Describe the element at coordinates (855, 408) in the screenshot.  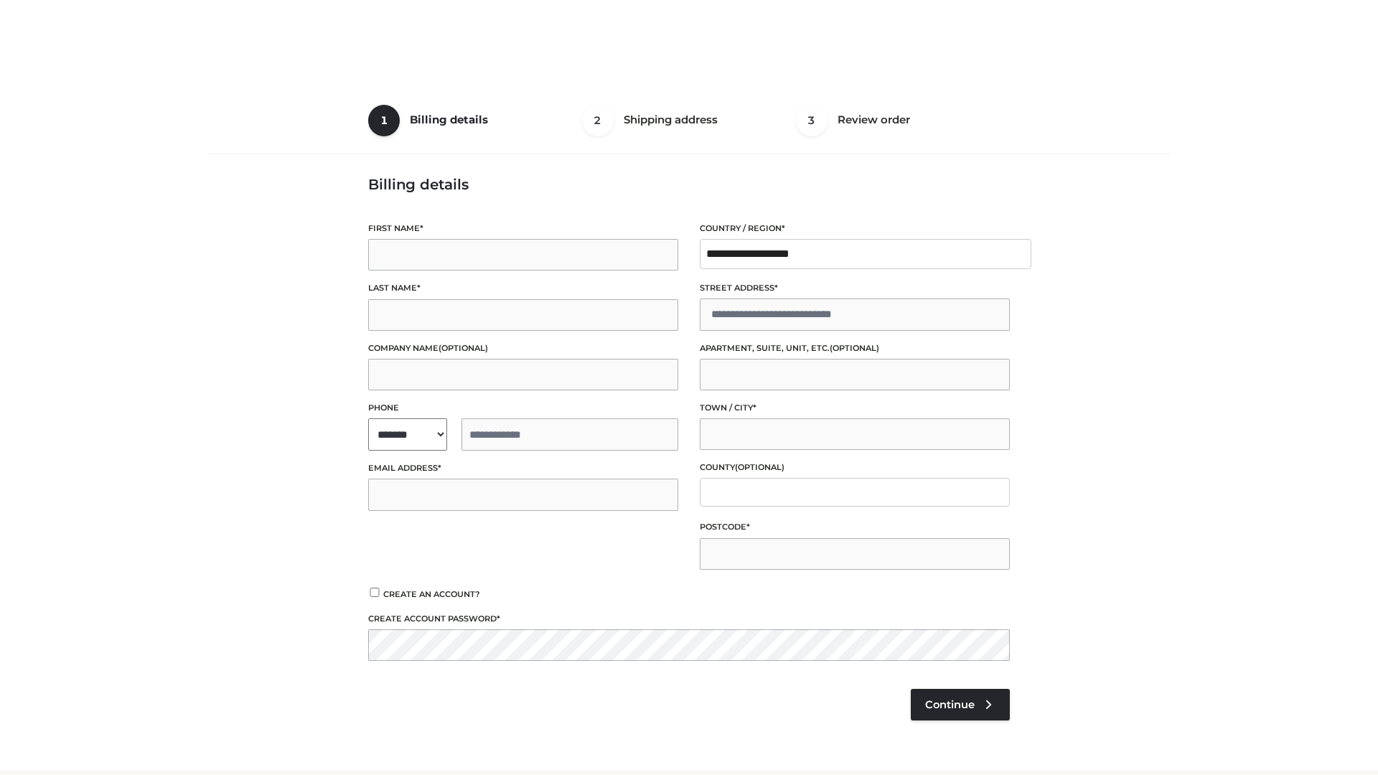
I see `label: Town / City` at that location.